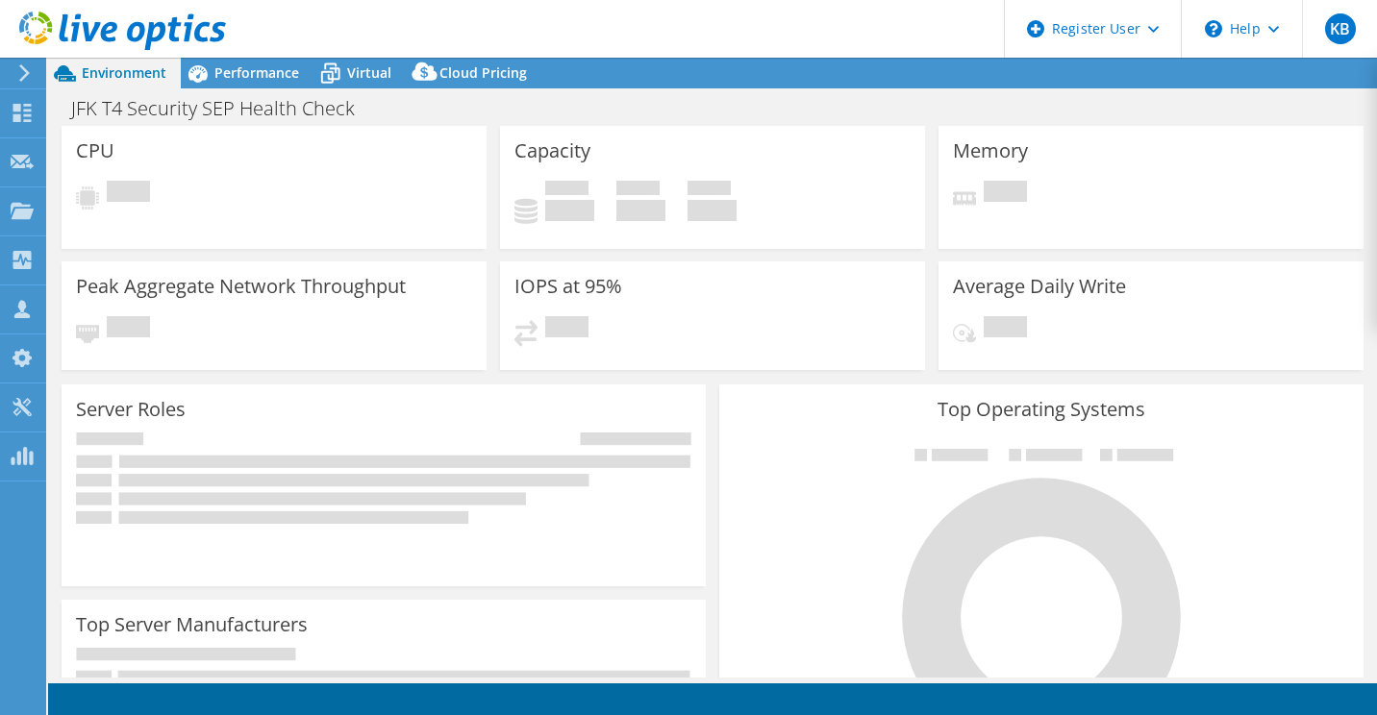  I want to click on h3: CPU, so click(95, 151).